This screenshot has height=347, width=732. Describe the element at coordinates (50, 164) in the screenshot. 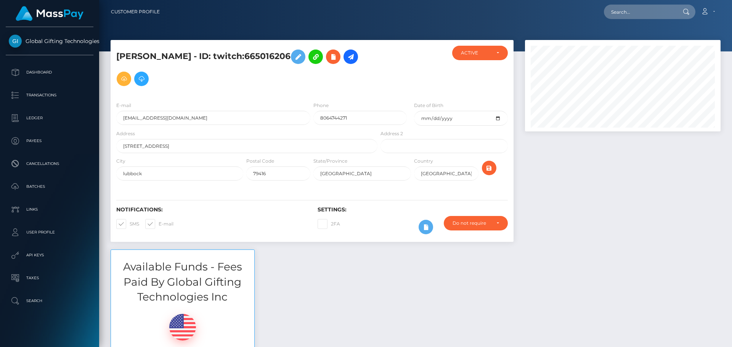

I see `a: Cancellations` at that location.